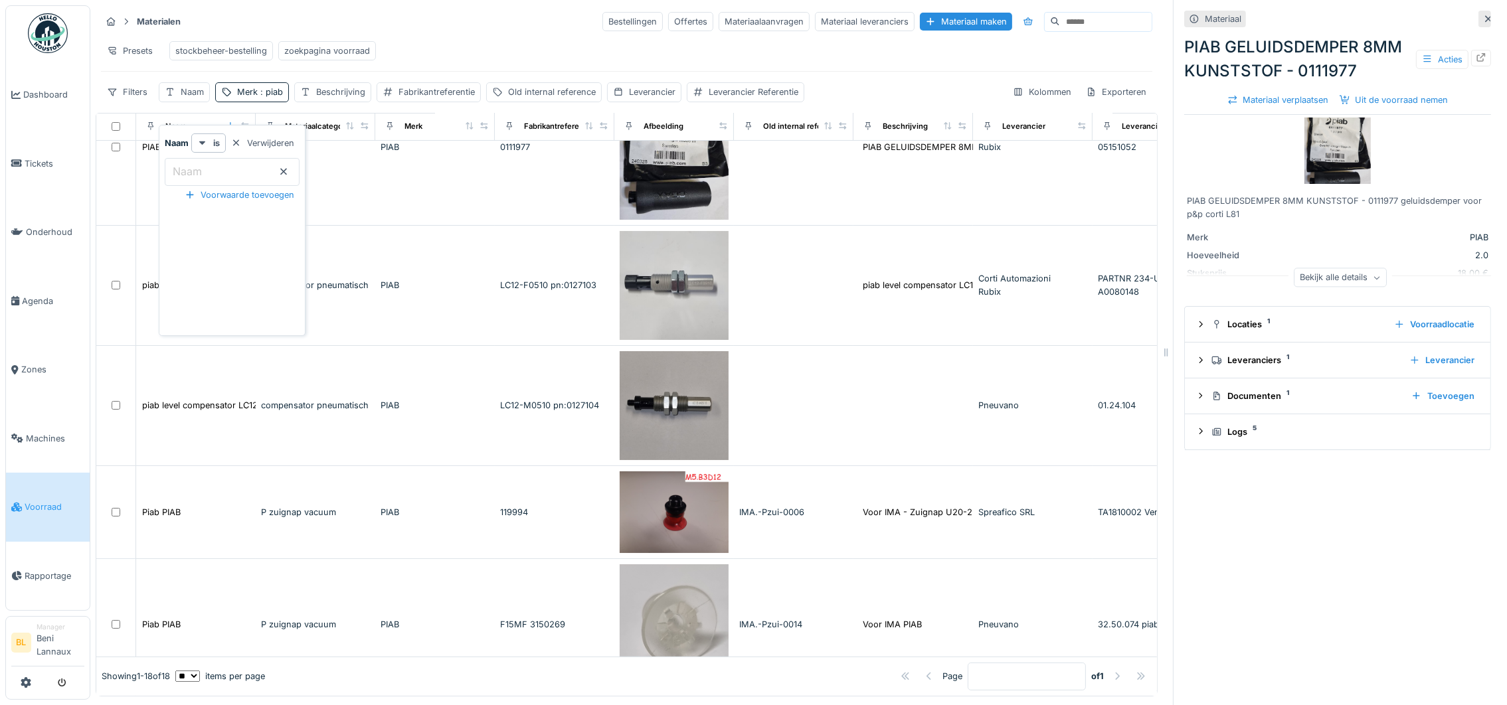  I want to click on div: 2.0, so click(1390, 255).